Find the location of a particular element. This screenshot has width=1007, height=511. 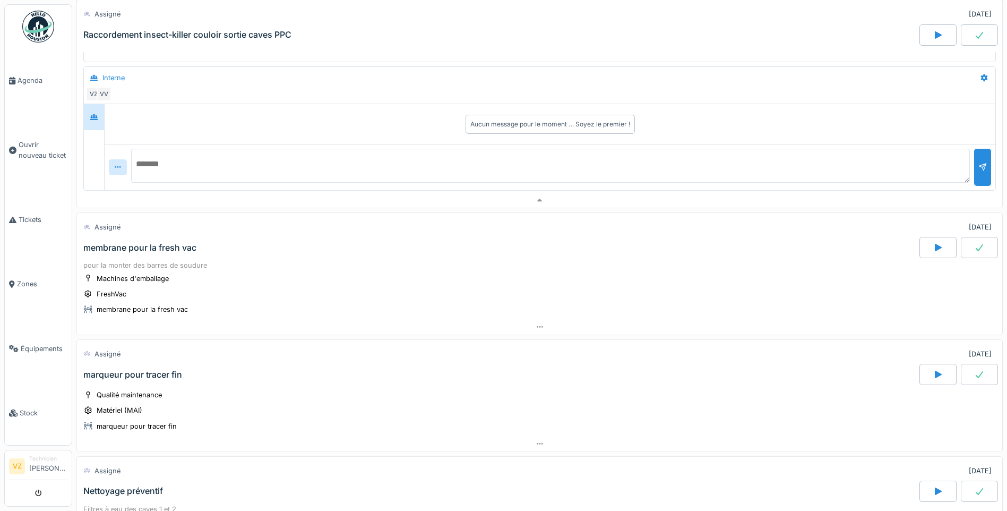

a: Tickets is located at coordinates (38, 219).